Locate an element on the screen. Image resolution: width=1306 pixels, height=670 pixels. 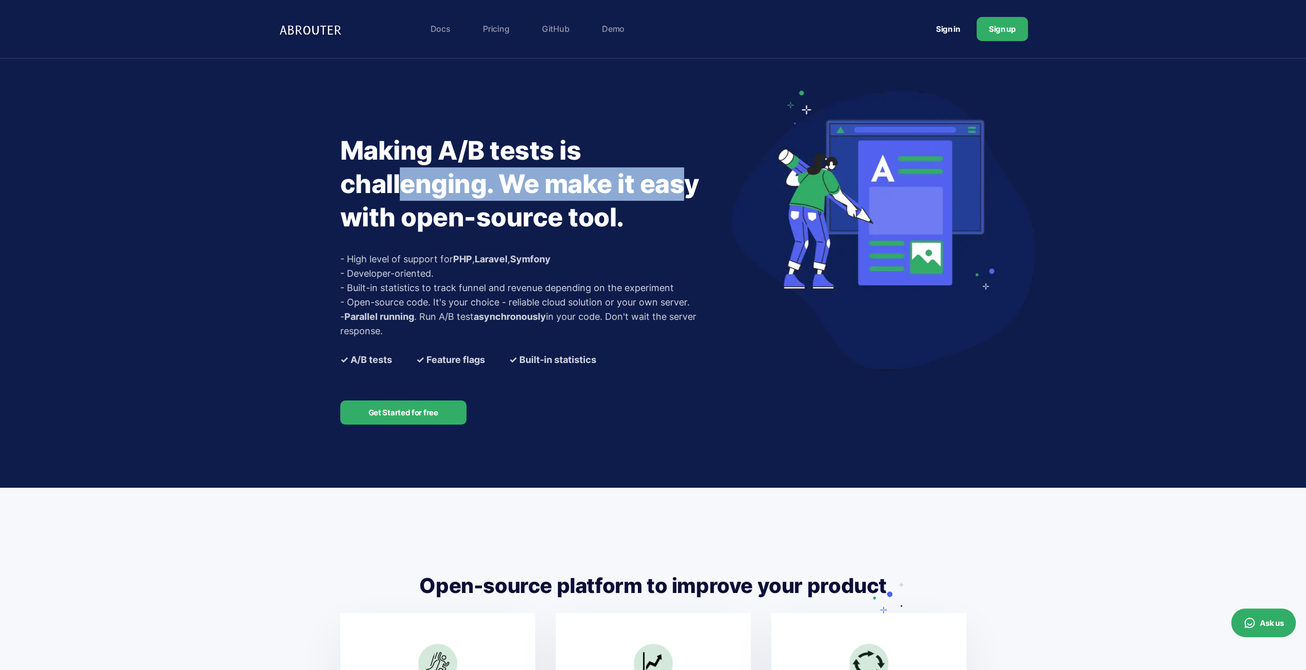
p: - Open-source code. It's your choice - reliable cloud solution or your own server. is located at coordinates (533, 302).